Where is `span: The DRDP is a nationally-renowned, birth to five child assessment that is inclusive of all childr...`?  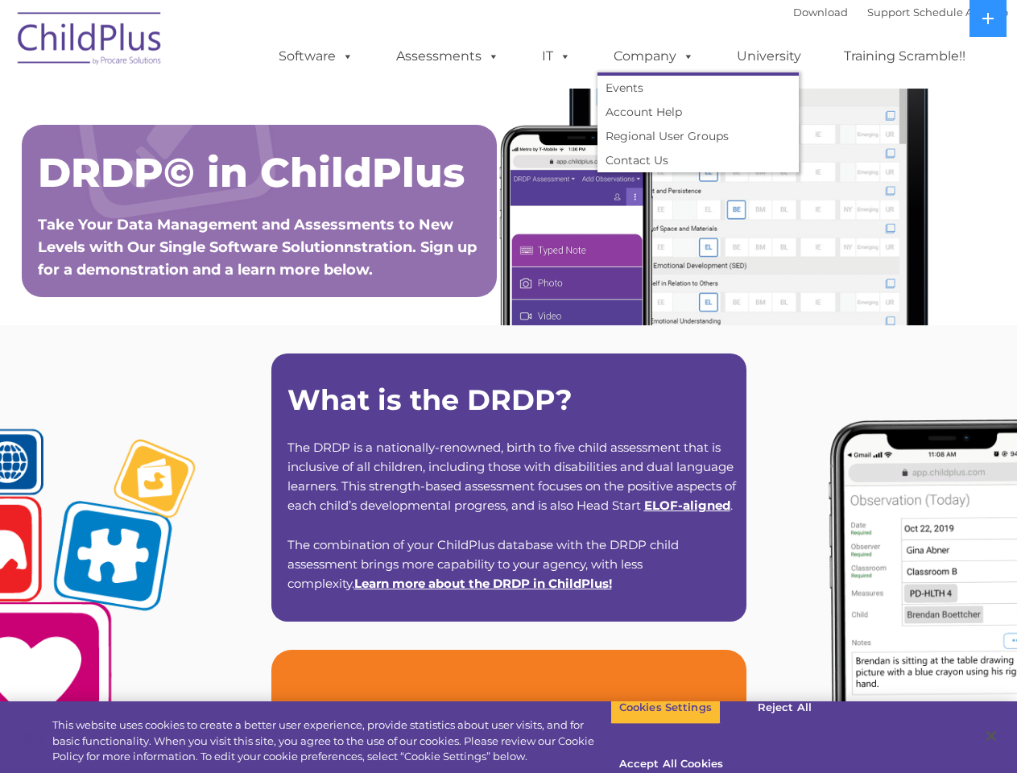 span: The DRDP is a nationally-renowned, birth to five child assessment that is inclusive of all childr... is located at coordinates (511, 476).